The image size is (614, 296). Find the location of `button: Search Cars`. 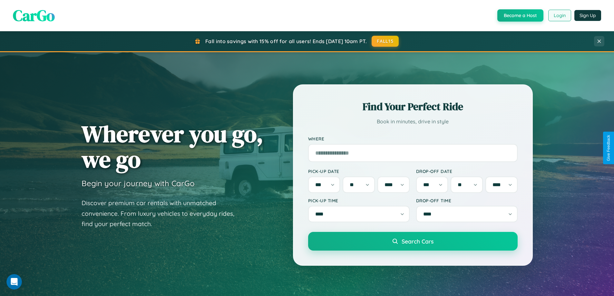

button: Search Cars is located at coordinates (413, 242).